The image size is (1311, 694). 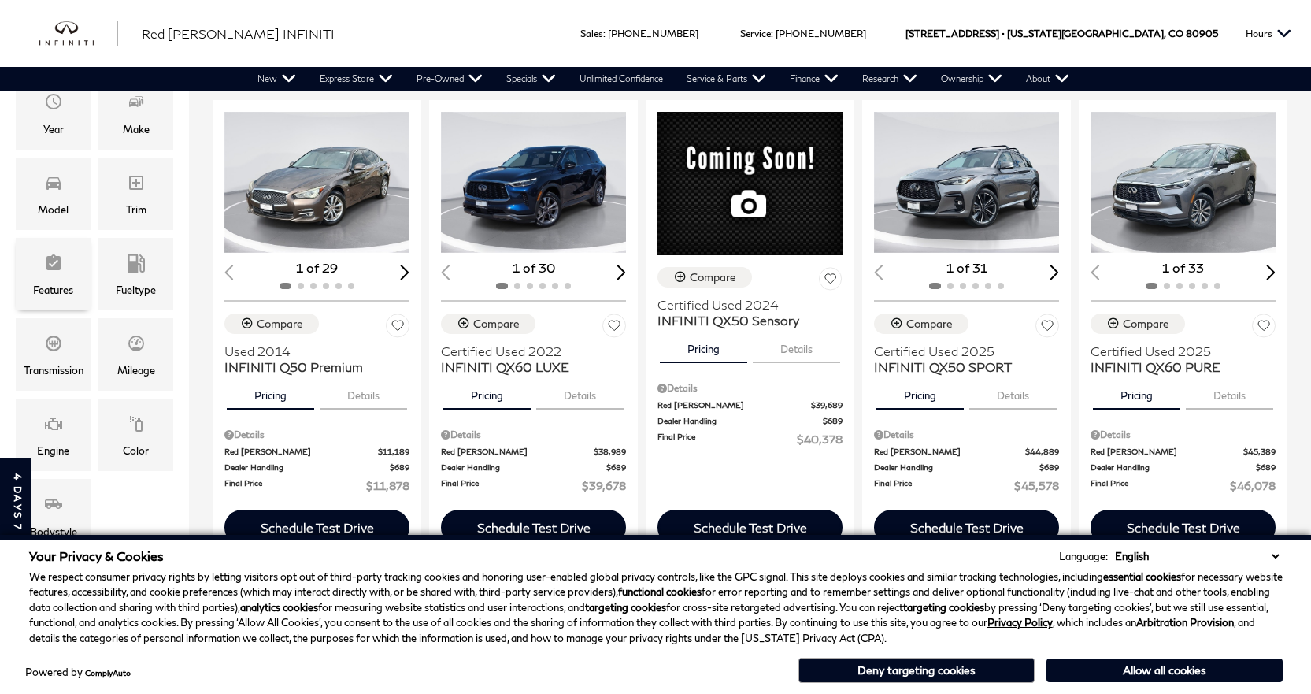 What do you see at coordinates (488, 324) in the screenshot?
I see `button: Compare Vehicle` at bounding box center [488, 324].